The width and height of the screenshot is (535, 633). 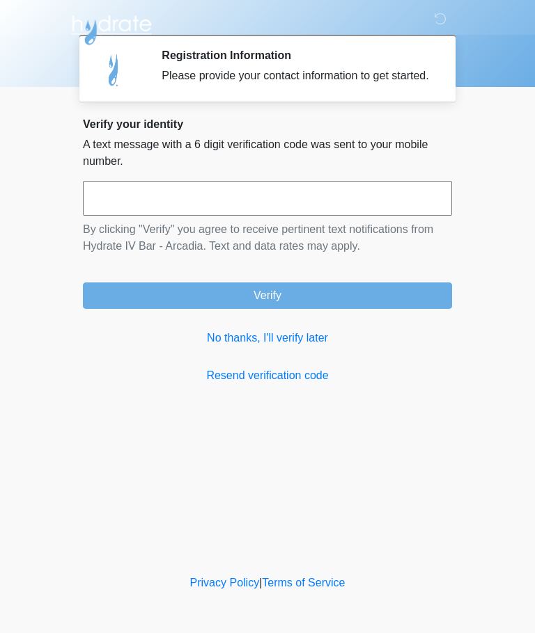 What do you see at coordinates (267, 124) in the screenshot?
I see `h2: Verify your identity` at bounding box center [267, 124].